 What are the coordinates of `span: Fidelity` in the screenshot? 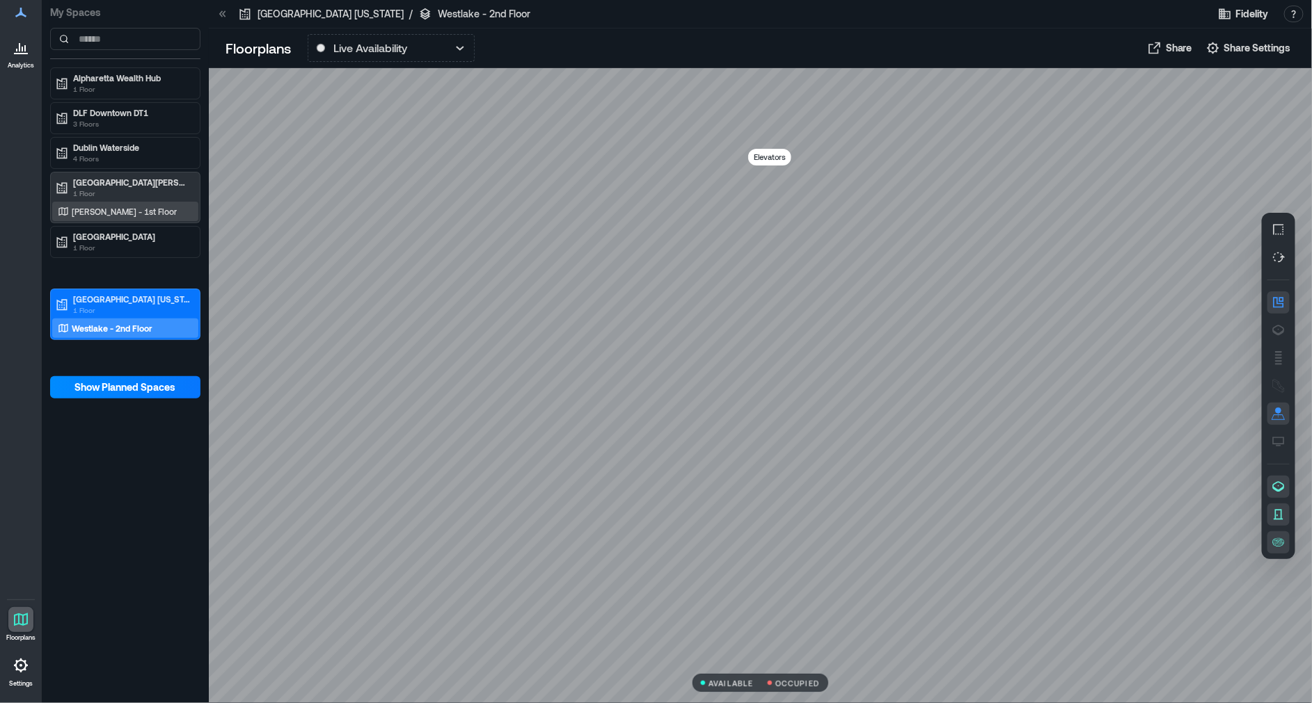 It's located at (1252, 14).